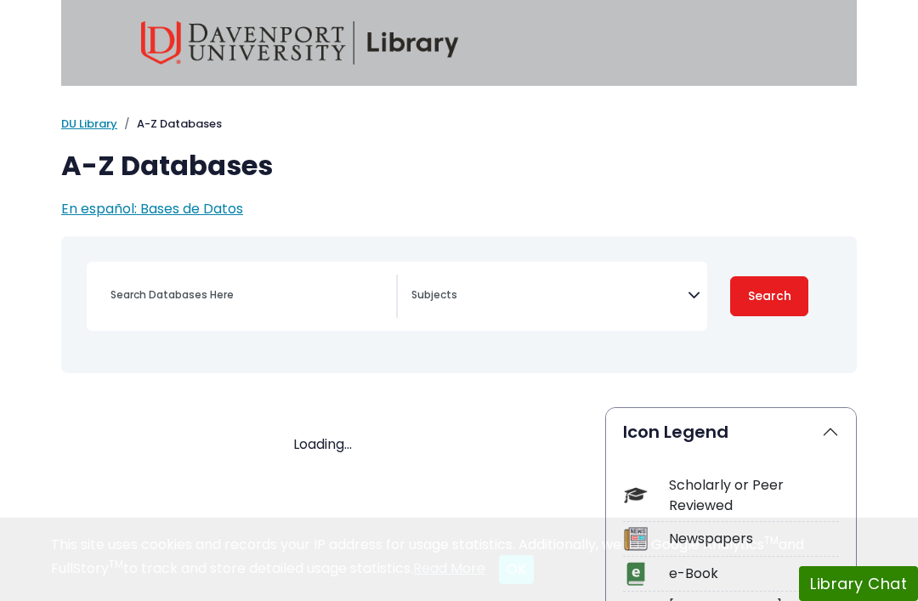 The height and width of the screenshot is (601, 918). What do you see at coordinates (459, 124) in the screenshot?
I see `nav: breadcrumb` at bounding box center [459, 124].